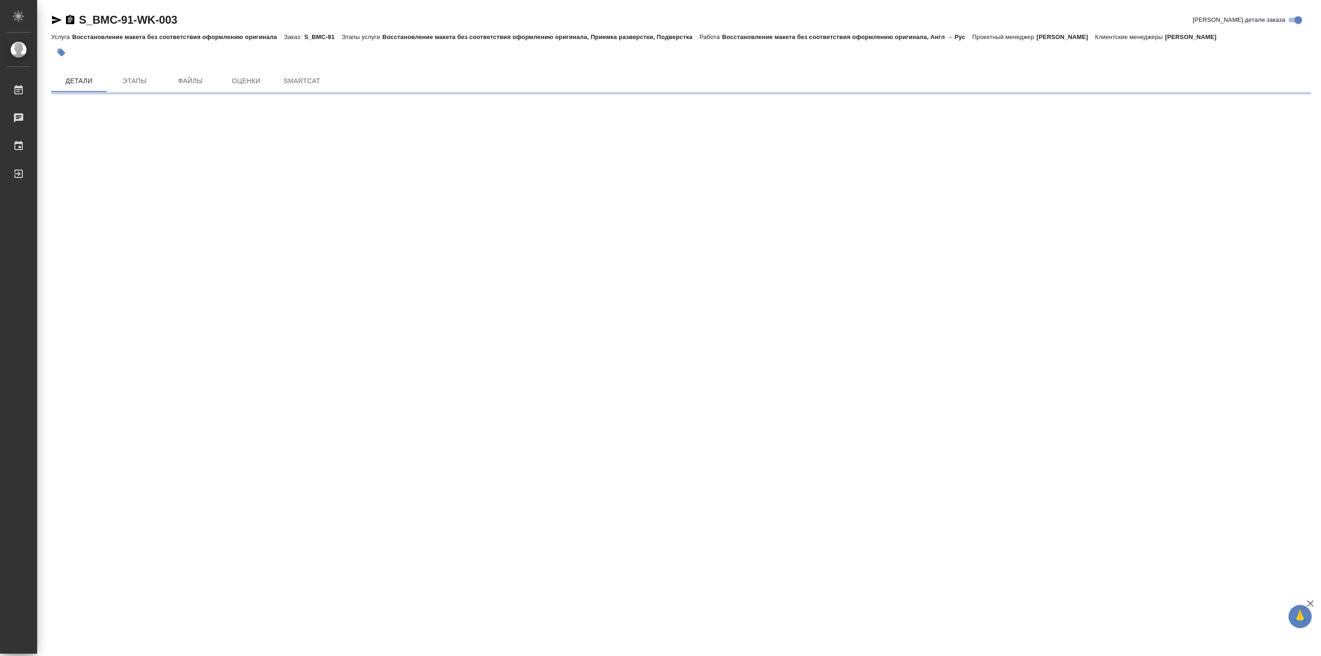 The width and height of the screenshot is (1321, 656). What do you see at coordinates (711, 37) in the screenshot?
I see `p: Работа` at bounding box center [711, 37].